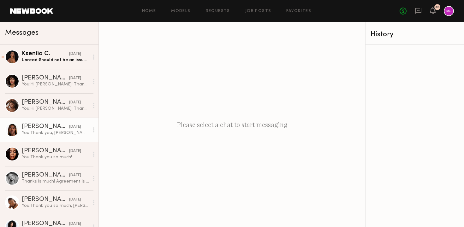 Image resolution: width=464 pixels, height=227 pixels. What do you see at coordinates (149, 11) in the screenshot?
I see `a: Home` at bounding box center [149, 11].